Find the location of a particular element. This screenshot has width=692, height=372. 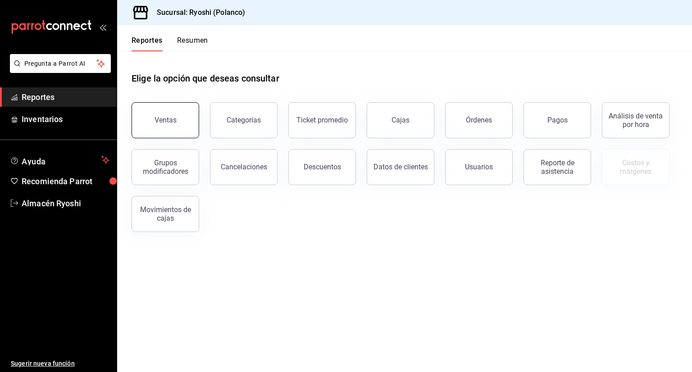

div: Reporte de asistencia is located at coordinates (557, 167).